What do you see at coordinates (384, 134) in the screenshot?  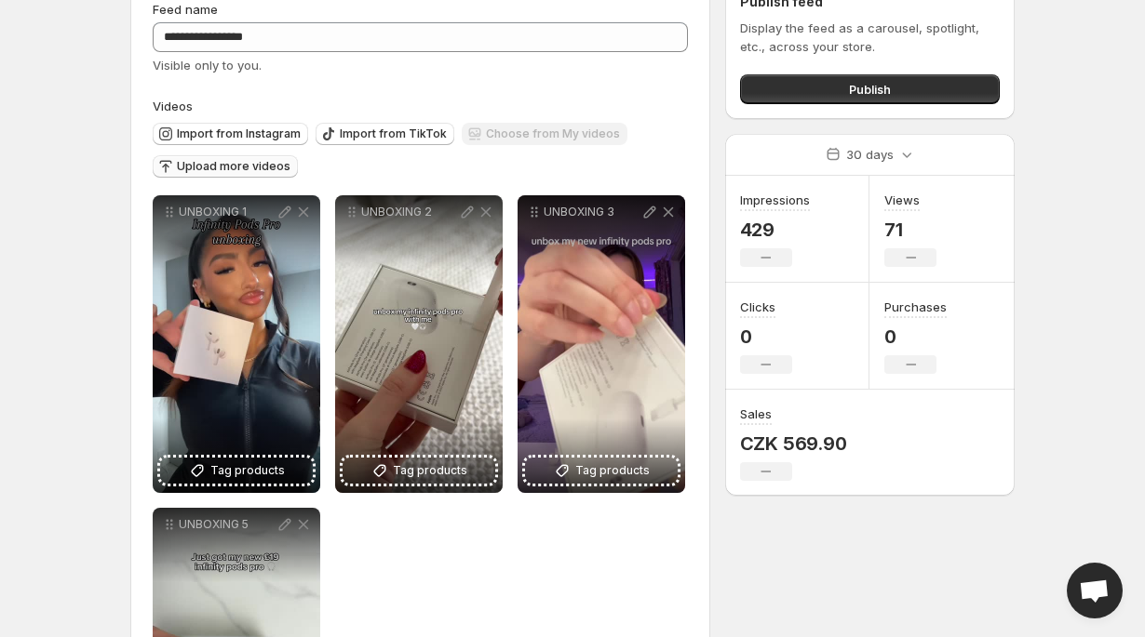 I see `button: Import from TikTok` at bounding box center [384, 134].